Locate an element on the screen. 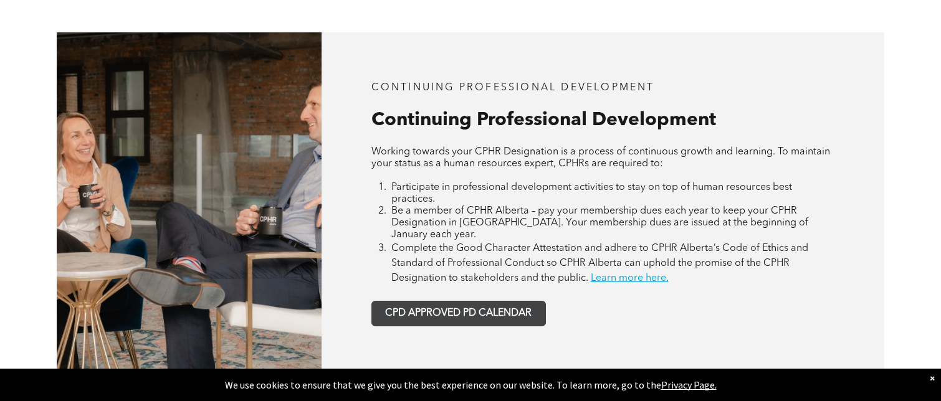 The image size is (941, 401). a: CPD APPROVED PD CALENDAR is located at coordinates (459, 313).